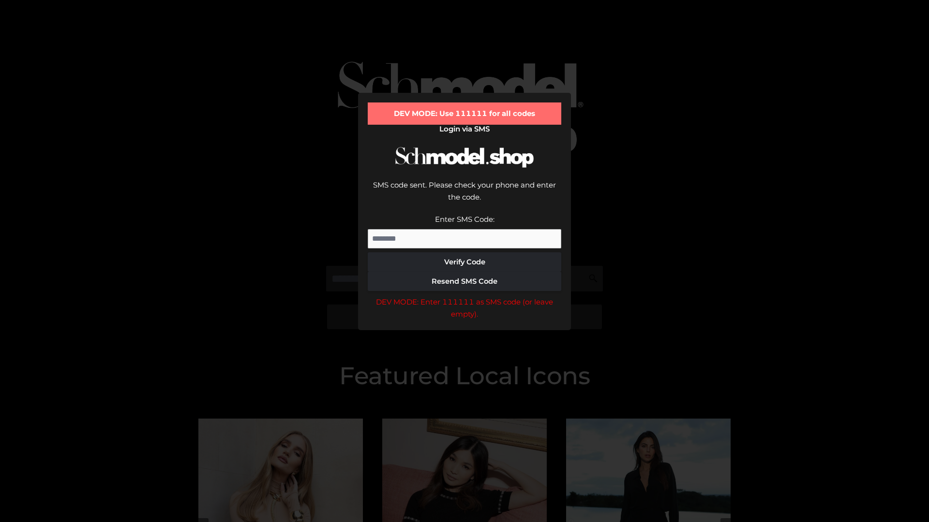  Describe the element at coordinates (464, 196) in the screenshot. I see `div: SMS code sent. Please check your phone and enter the code.` at that location.